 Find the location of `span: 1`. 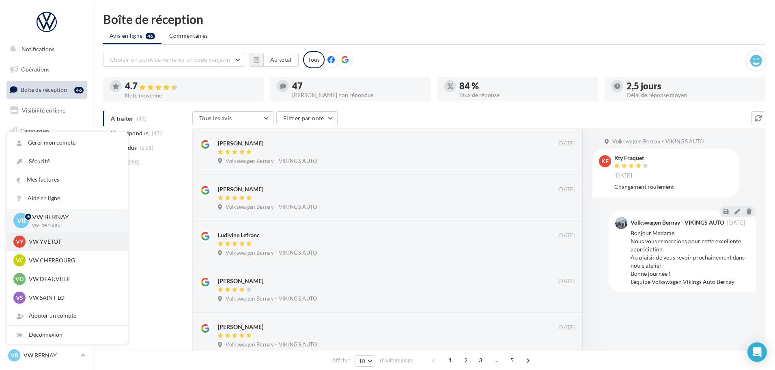

span: 1 is located at coordinates (450, 360).